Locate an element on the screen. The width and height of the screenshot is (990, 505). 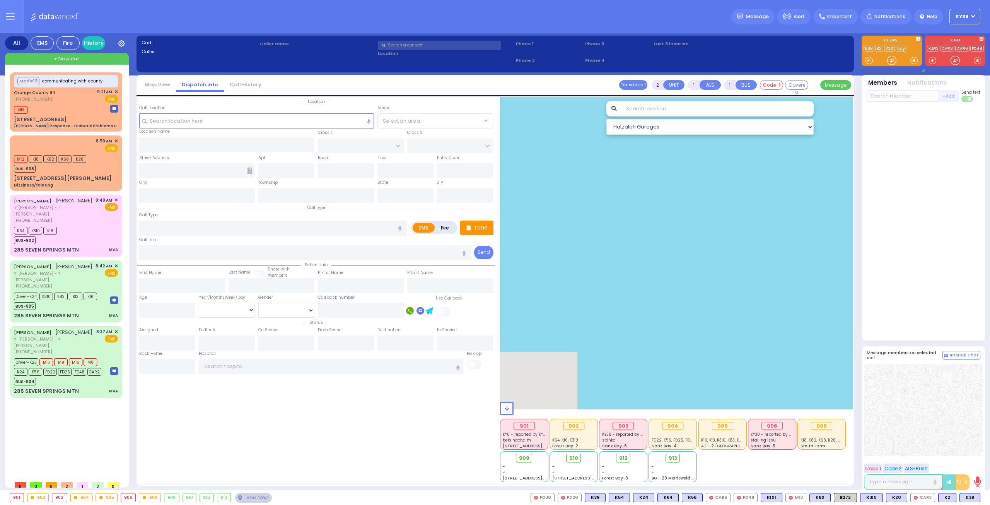
div: K24 is located at coordinates (644, 498).